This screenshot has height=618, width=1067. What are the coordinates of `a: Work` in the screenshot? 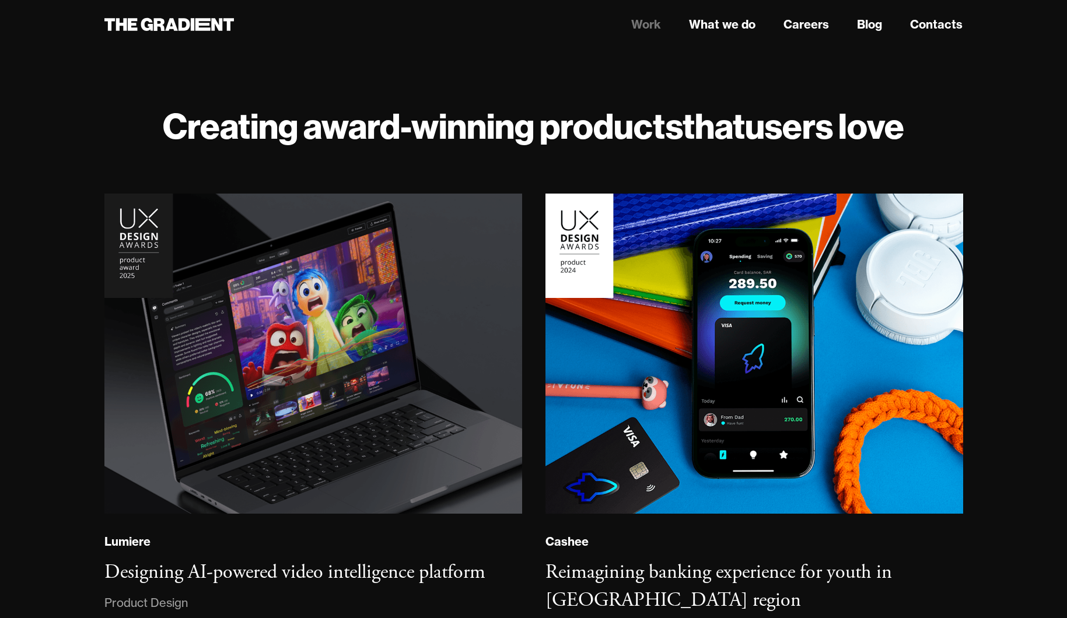 It's located at (646, 24).